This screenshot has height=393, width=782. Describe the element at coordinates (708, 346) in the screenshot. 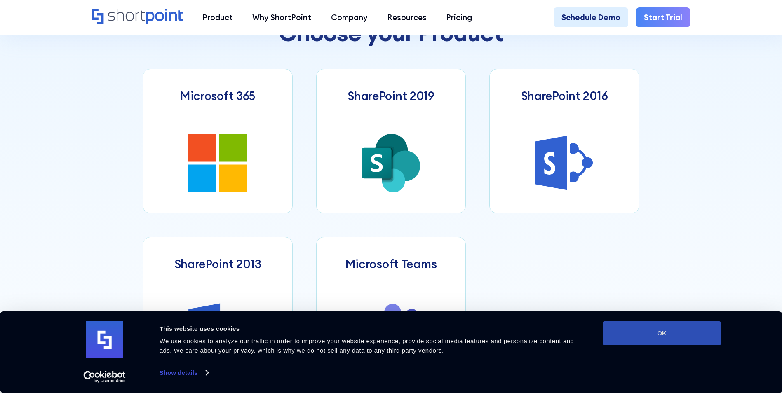

I see `div: Chat Widget` at that location.